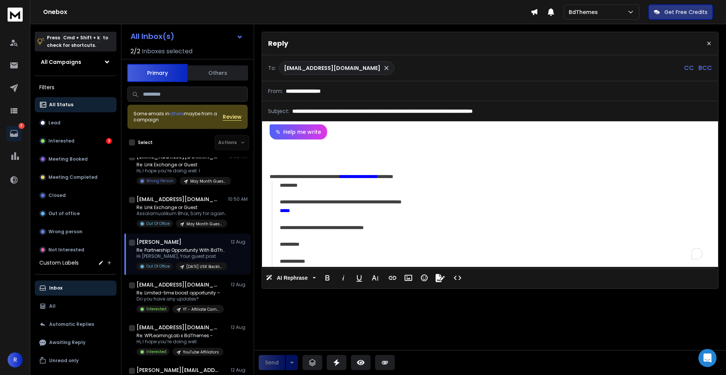  What do you see at coordinates (22, 126) in the screenshot?
I see `p: 3` at bounding box center [22, 126].